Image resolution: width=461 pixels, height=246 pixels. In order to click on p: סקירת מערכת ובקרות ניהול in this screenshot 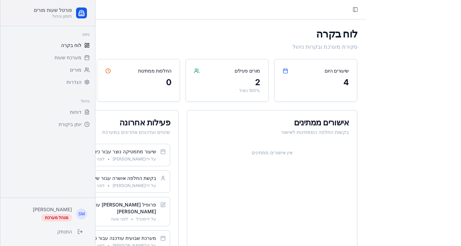, I will do `click(183, 47)`.